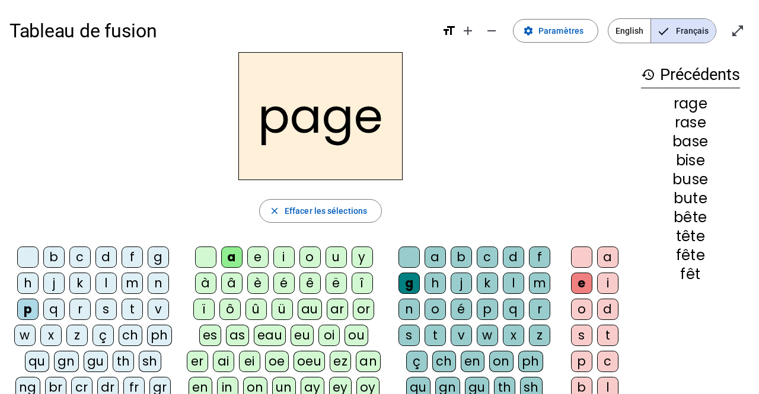  Describe the element at coordinates (340, 362) in the screenshot. I see `div: ez` at that location.